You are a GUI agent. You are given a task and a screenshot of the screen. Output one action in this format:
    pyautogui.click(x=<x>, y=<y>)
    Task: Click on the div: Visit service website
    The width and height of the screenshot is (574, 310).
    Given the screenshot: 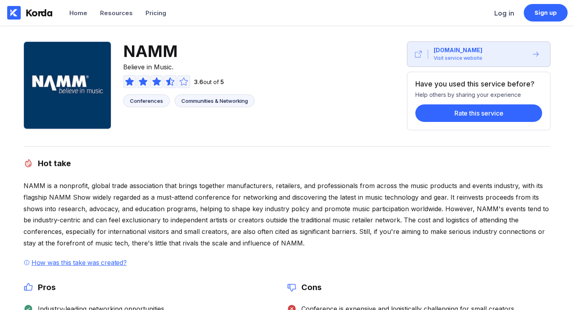 What is the action you would take?
    pyautogui.click(x=458, y=58)
    